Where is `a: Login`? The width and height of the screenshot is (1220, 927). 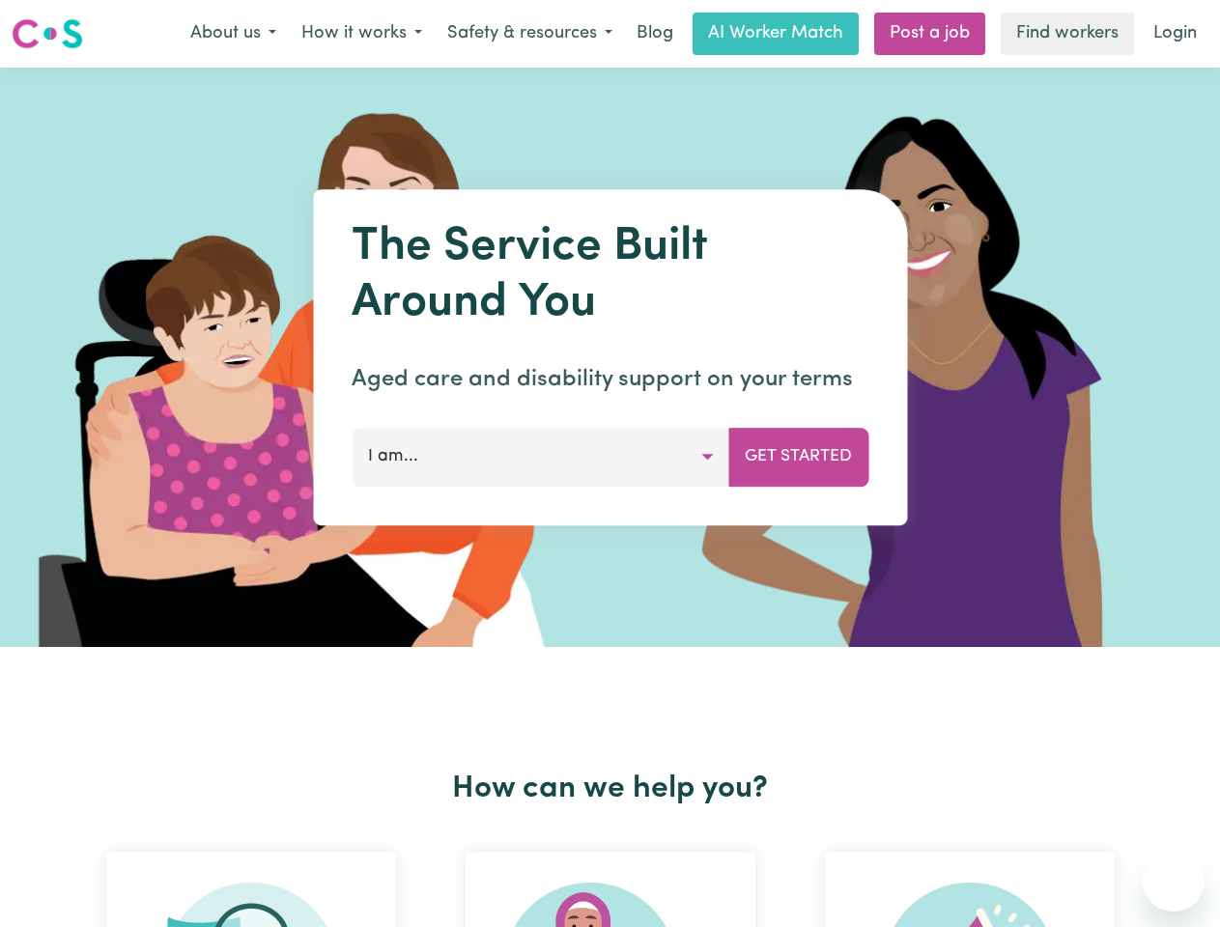
a: Login is located at coordinates (1174, 34).